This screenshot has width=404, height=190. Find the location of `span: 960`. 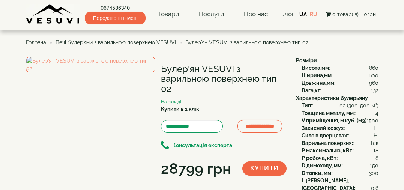

span: 960 is located at coordinates (373, 83).